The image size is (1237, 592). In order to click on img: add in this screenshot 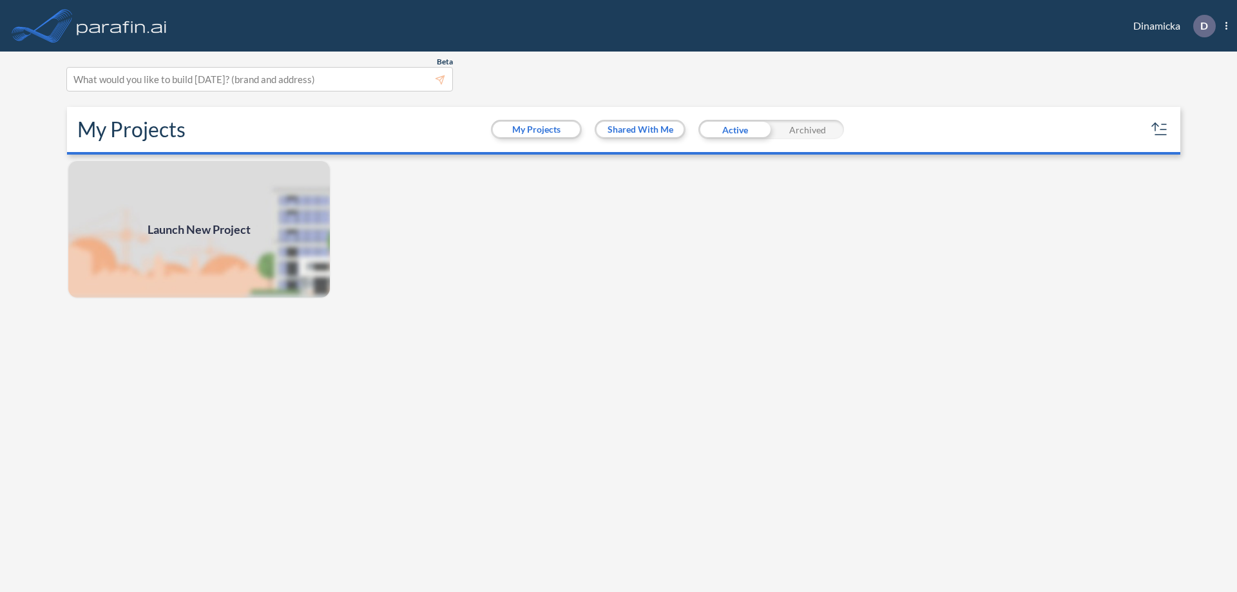, I will do `click(199, 229)`.